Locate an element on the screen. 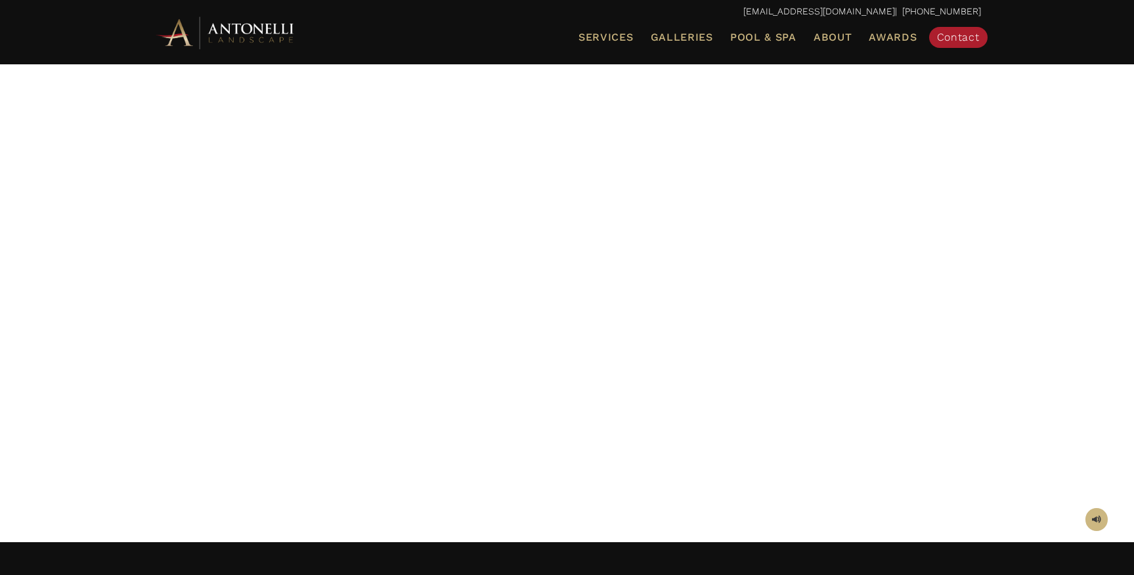 The height and width of the screenshot is (575, 1134). span: Awards is located at coordinates (892, 37).